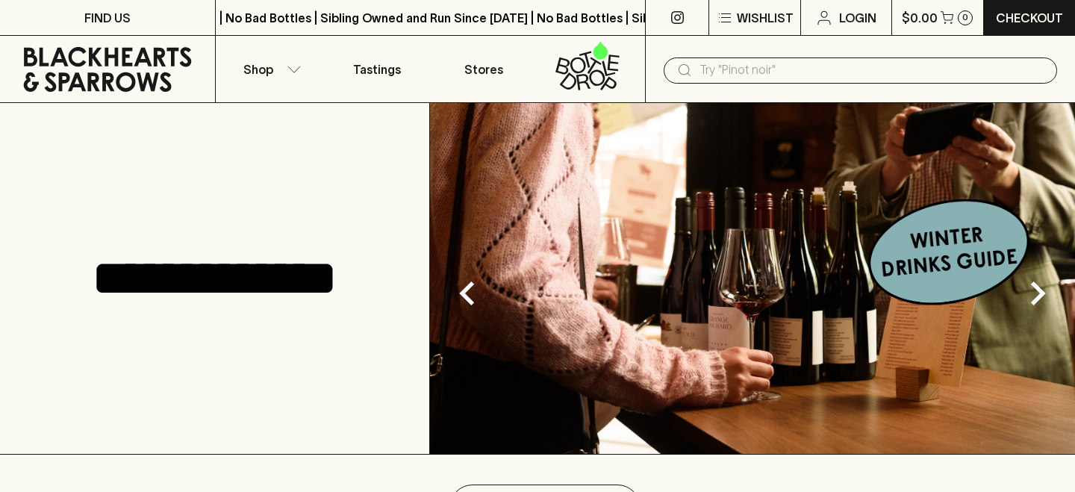 This screenshot has width=1075, height=492. Describe the element at coordinates (377, 69) in the screenshot. I see `p: Tastings` at that location.